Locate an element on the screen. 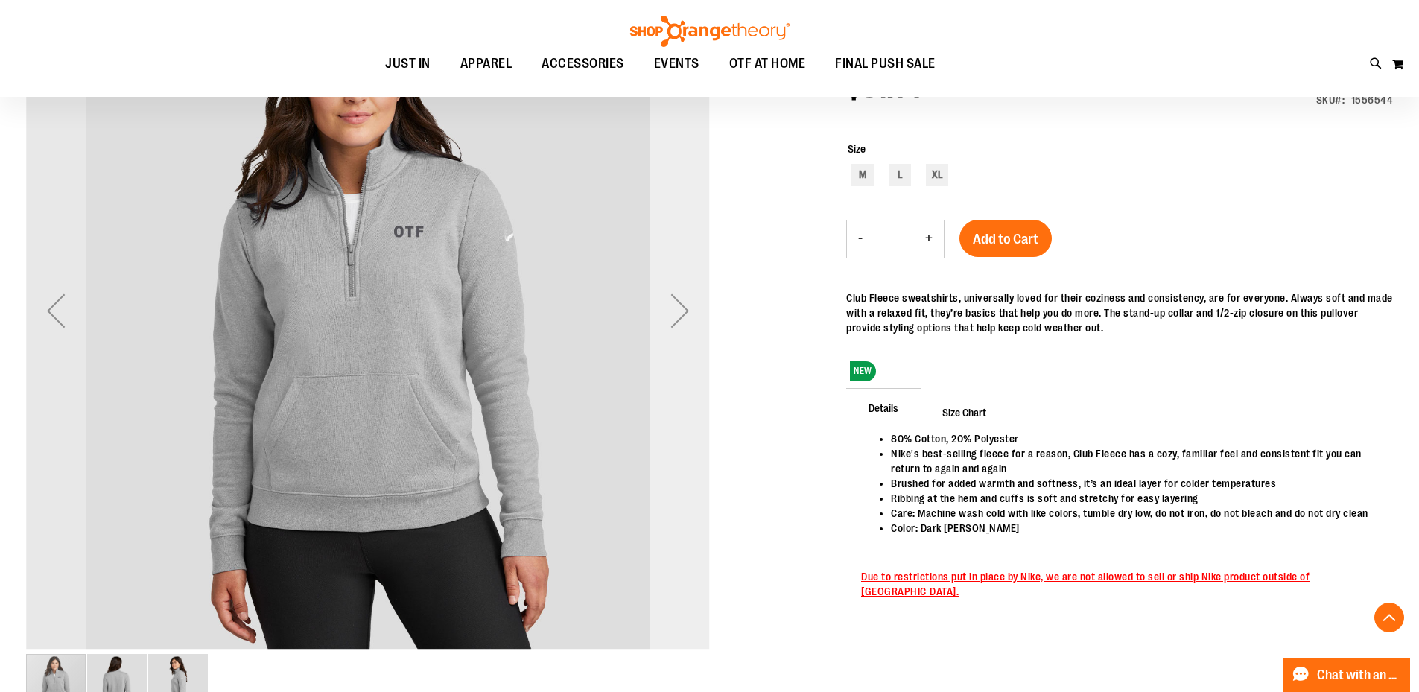 The height and width of the screenshot is (692, 1419). span: EVENTS is located at coordinates (676, 63).